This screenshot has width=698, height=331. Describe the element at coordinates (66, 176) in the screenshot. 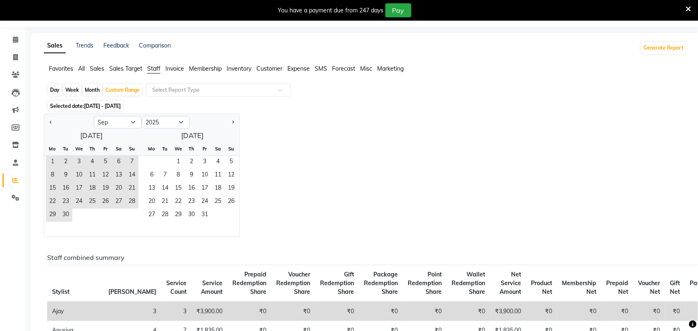

I see `div: Tuesday, September 9, 2025` at that location.